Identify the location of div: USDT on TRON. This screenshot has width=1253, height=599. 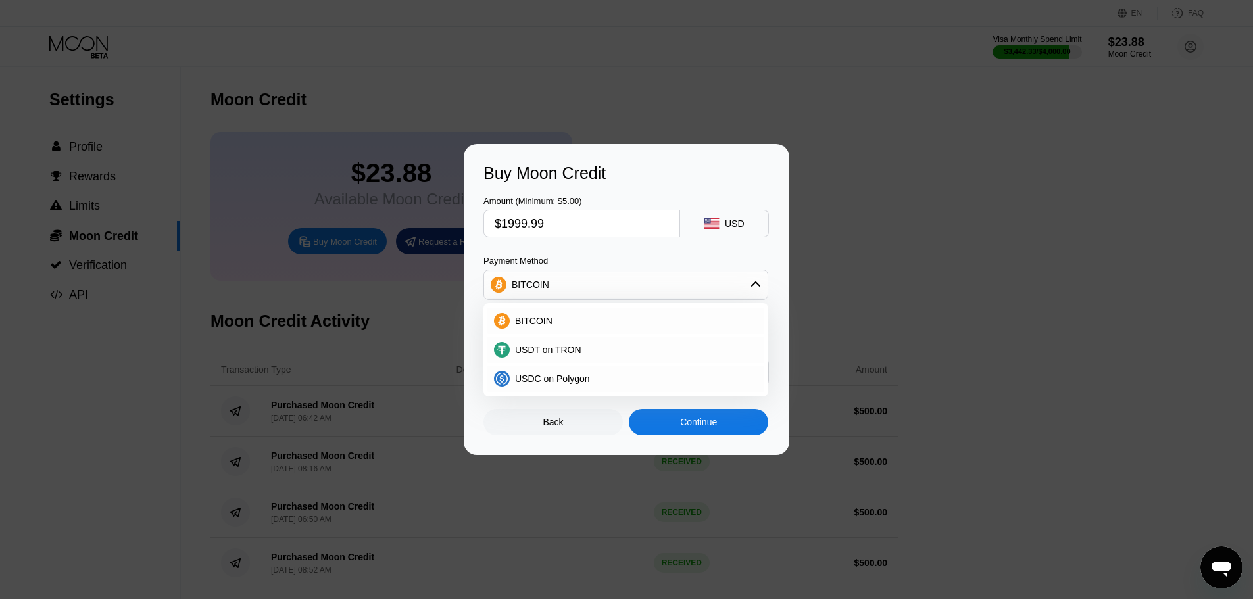
(626, 350).